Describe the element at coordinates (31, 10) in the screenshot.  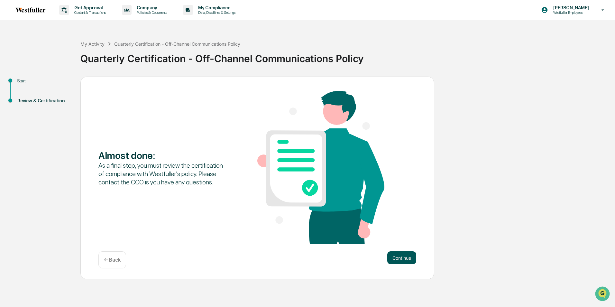
I see `img: logo` at that location.